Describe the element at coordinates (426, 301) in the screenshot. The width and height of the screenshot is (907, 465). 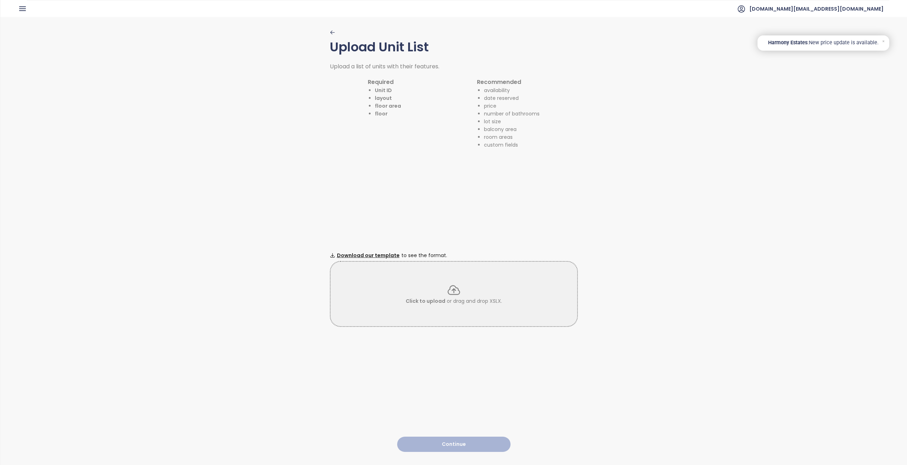
I see `span: Click to upload` at that location.